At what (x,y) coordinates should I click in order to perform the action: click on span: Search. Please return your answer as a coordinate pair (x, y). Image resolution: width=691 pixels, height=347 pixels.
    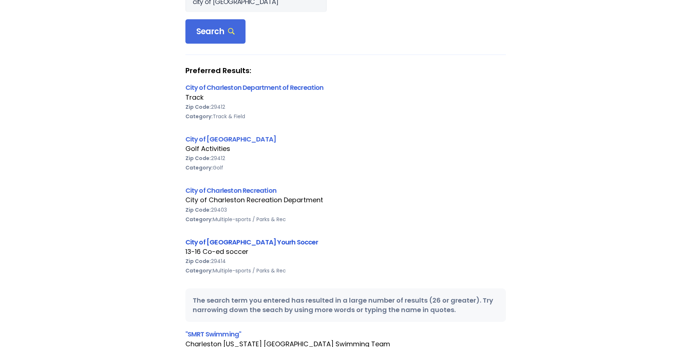
    Looking at the image, I should click on (216, 32).